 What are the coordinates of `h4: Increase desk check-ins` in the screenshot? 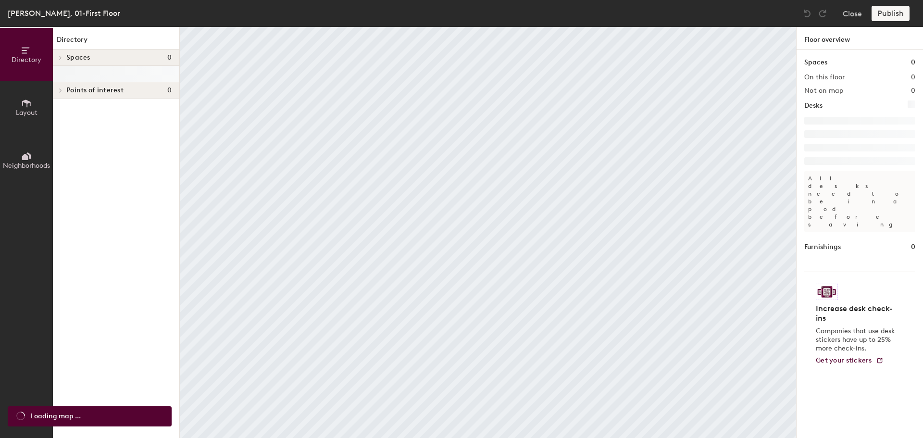 It's located at (857, 314).